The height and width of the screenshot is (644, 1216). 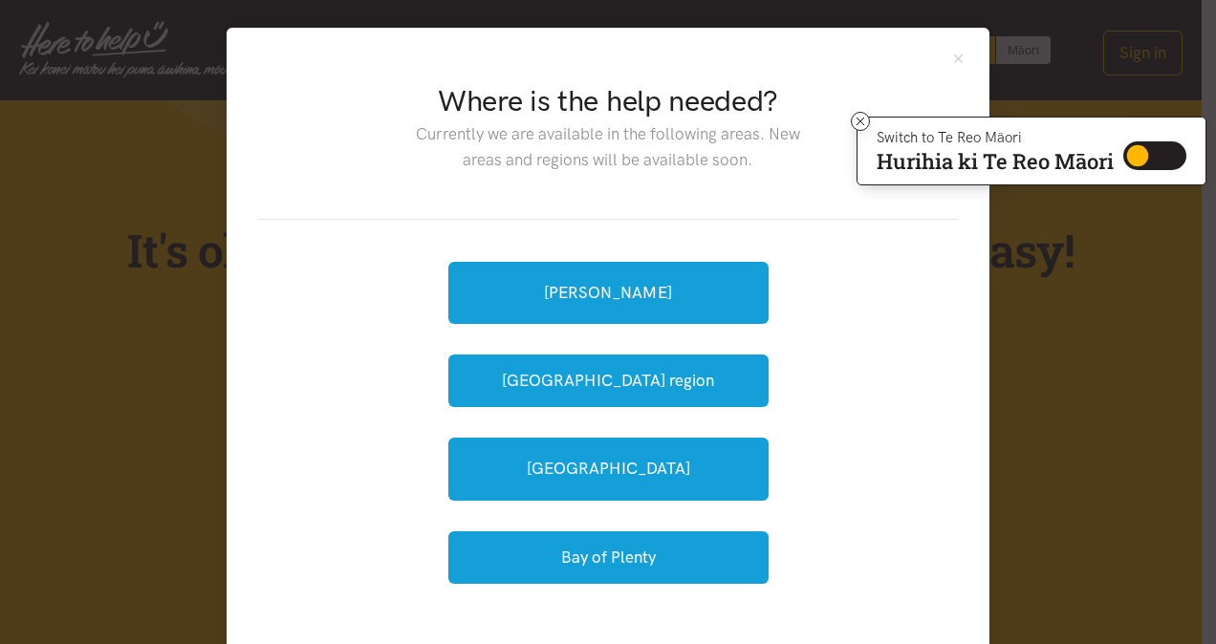 I want to click on p: Currently we are available in the following areas. New areas and regions will be available soon., so click(x=607, y=147).